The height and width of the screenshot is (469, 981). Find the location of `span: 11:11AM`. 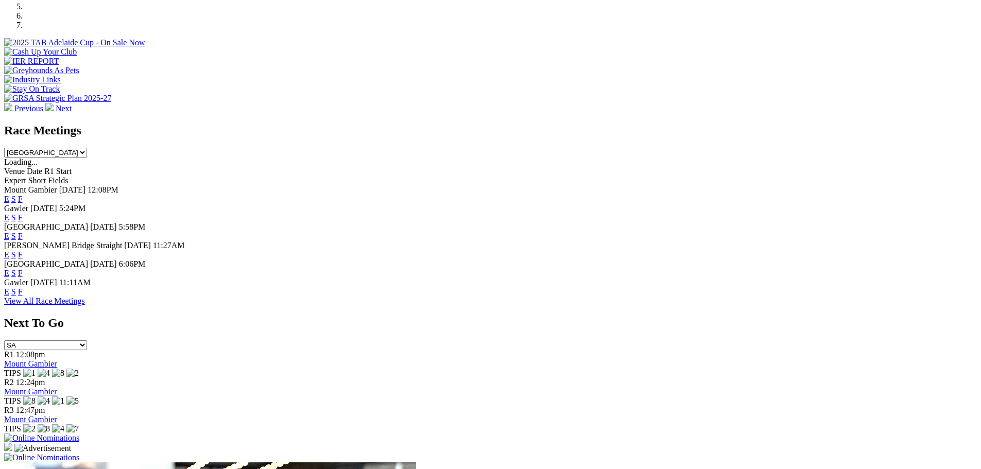

span: 11:11AM is located at coordinates (75, 282).